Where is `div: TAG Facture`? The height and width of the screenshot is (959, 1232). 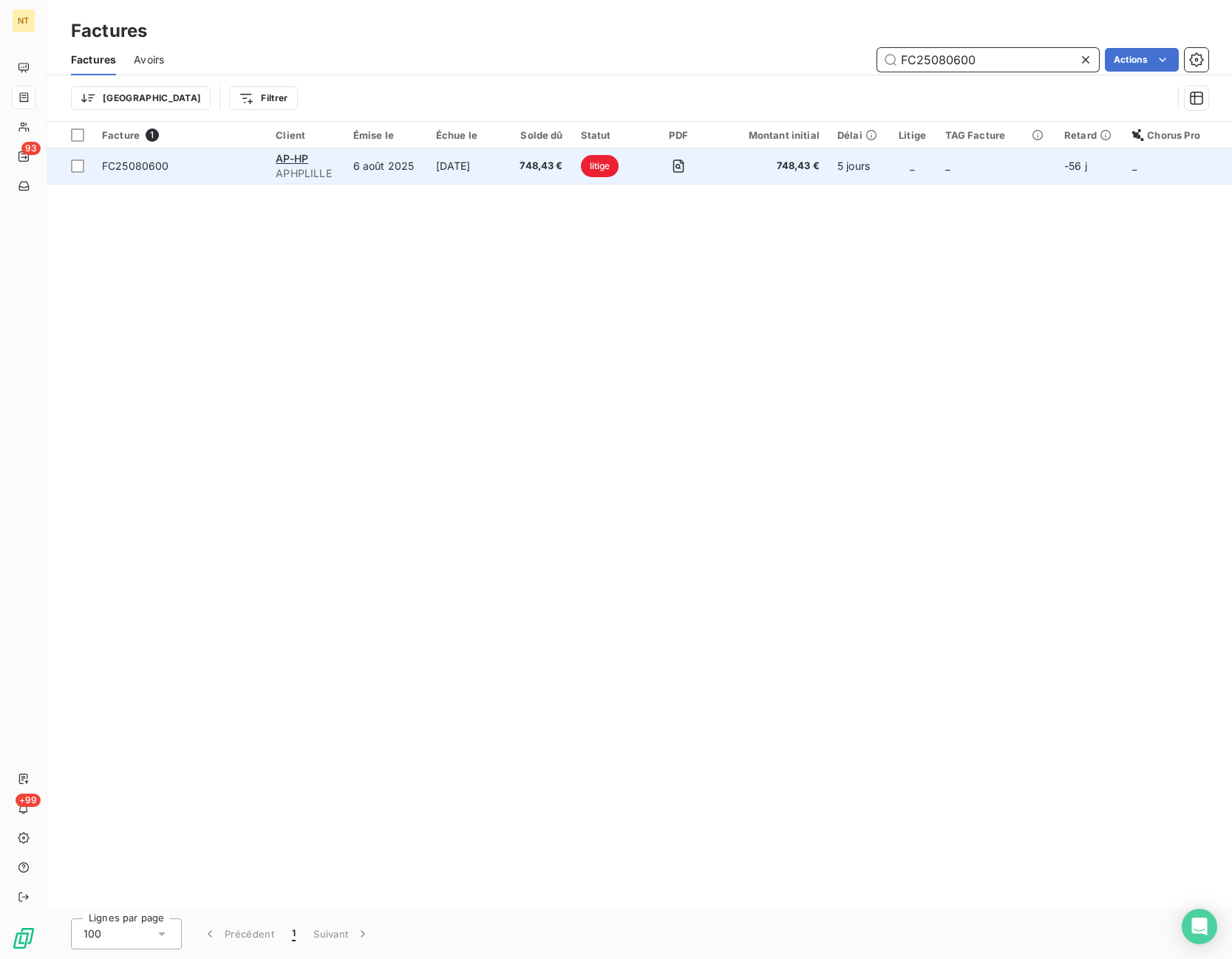
div: TAG Facture is located at coordinates (995, 135).